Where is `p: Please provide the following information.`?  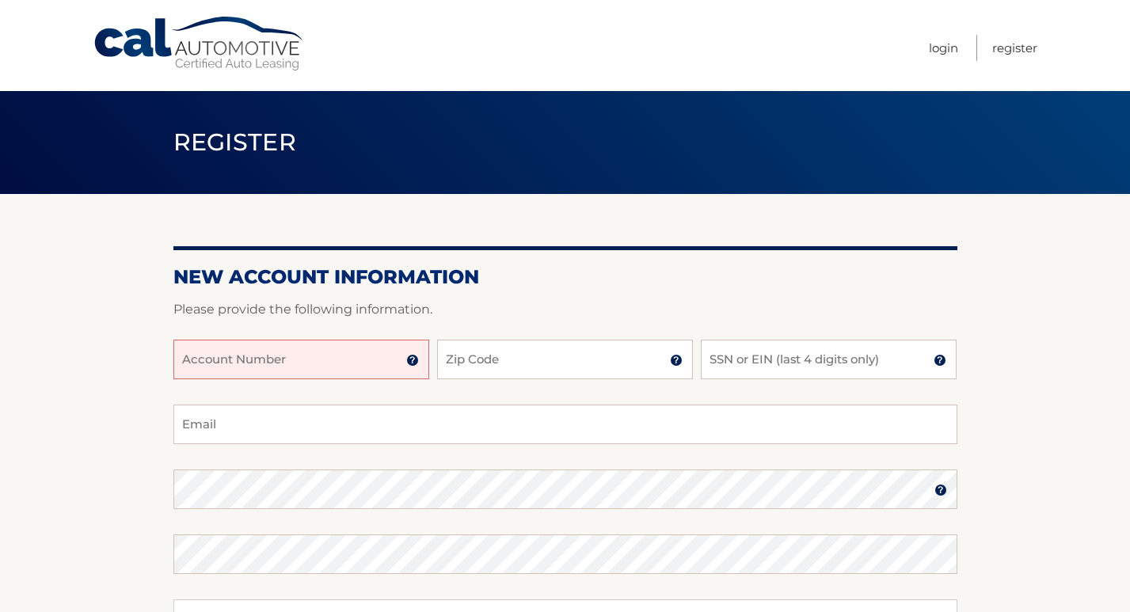 p: Please provide the following information. is located at coordinates (565, 310).